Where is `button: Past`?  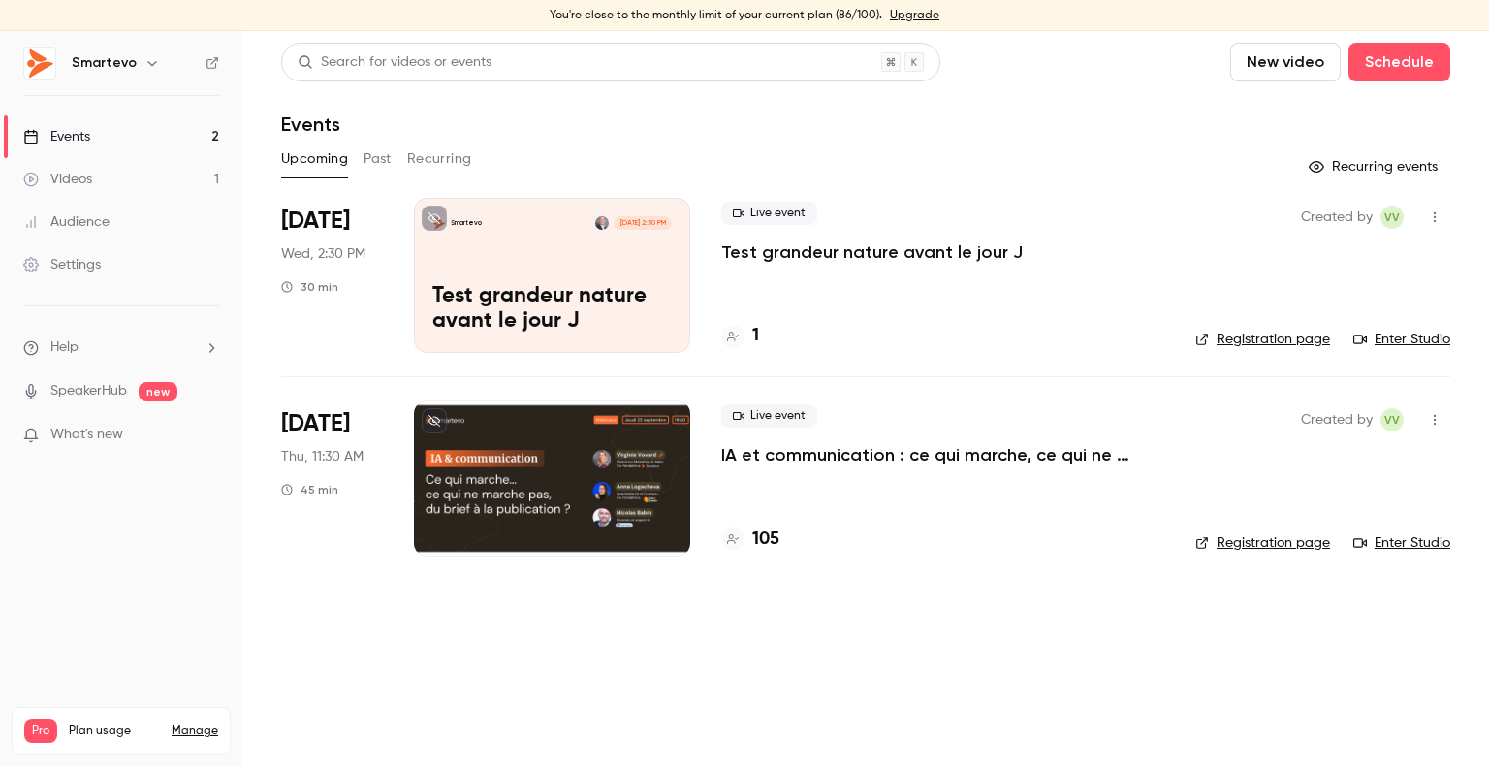 button: Past is located at coordinates (377, 159).